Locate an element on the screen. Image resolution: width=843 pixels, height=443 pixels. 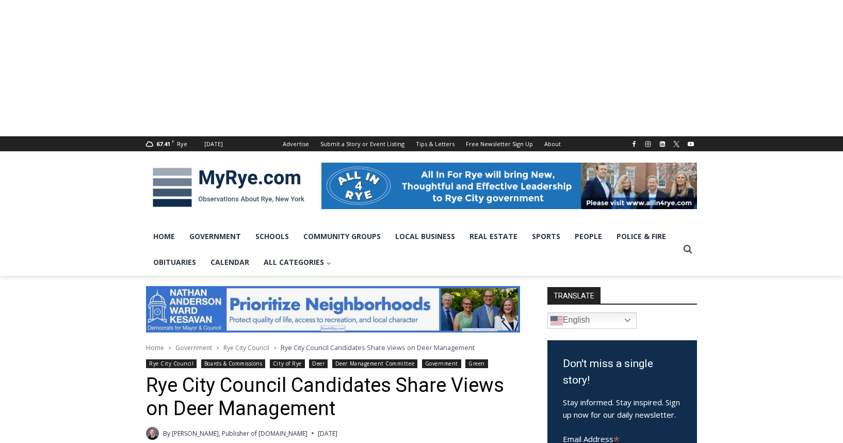
a: Deer is located at coordinates (318, 363).